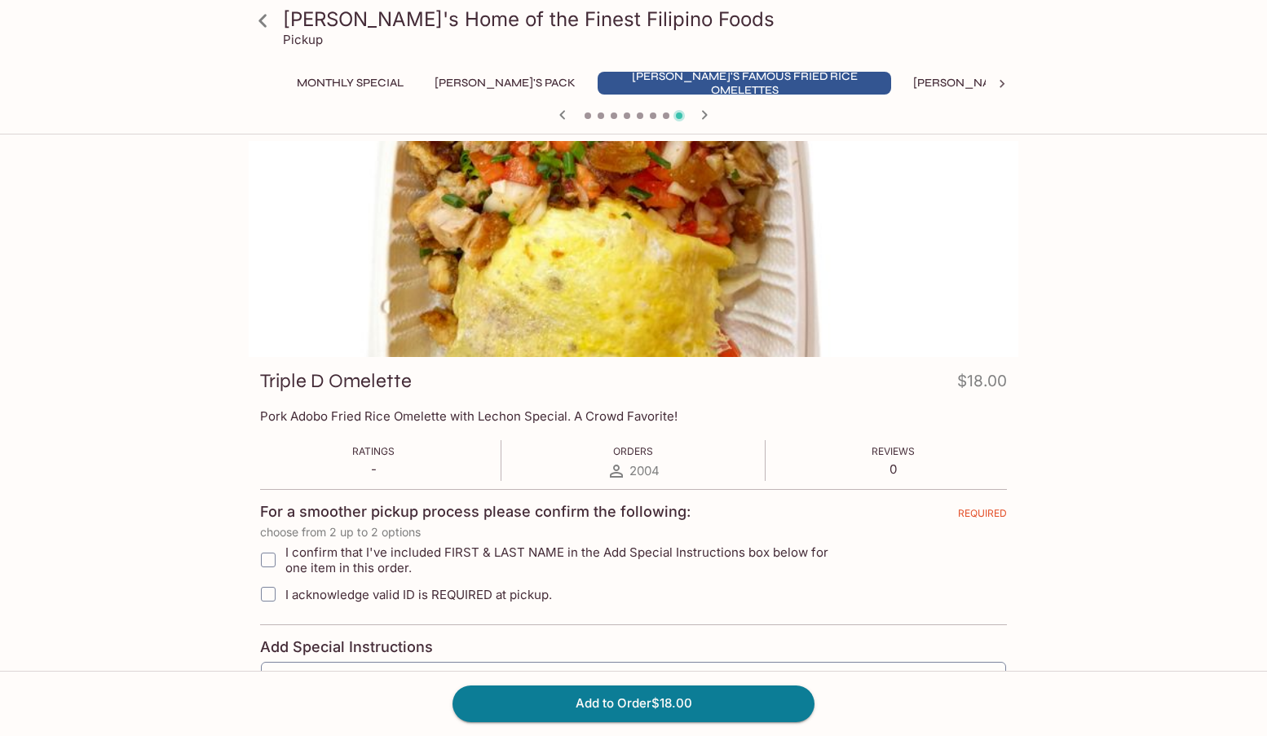  What do you see at coordinates (336, 381) in the screenshot?
I see `h3: Triple D Omelette` at bounding box center [336, 381].